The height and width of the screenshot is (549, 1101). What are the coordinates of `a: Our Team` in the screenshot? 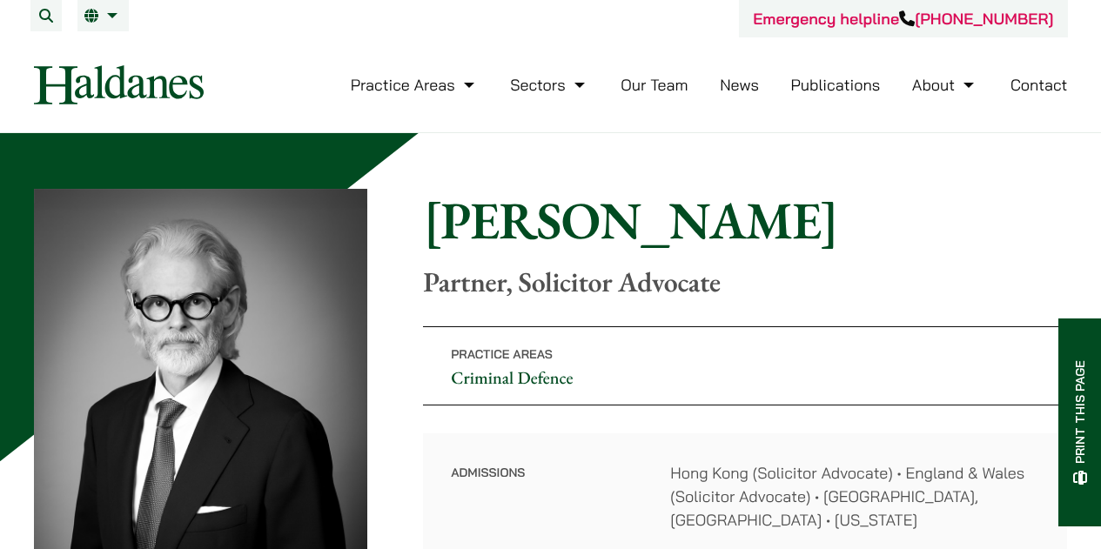 It's located at (654, 84).